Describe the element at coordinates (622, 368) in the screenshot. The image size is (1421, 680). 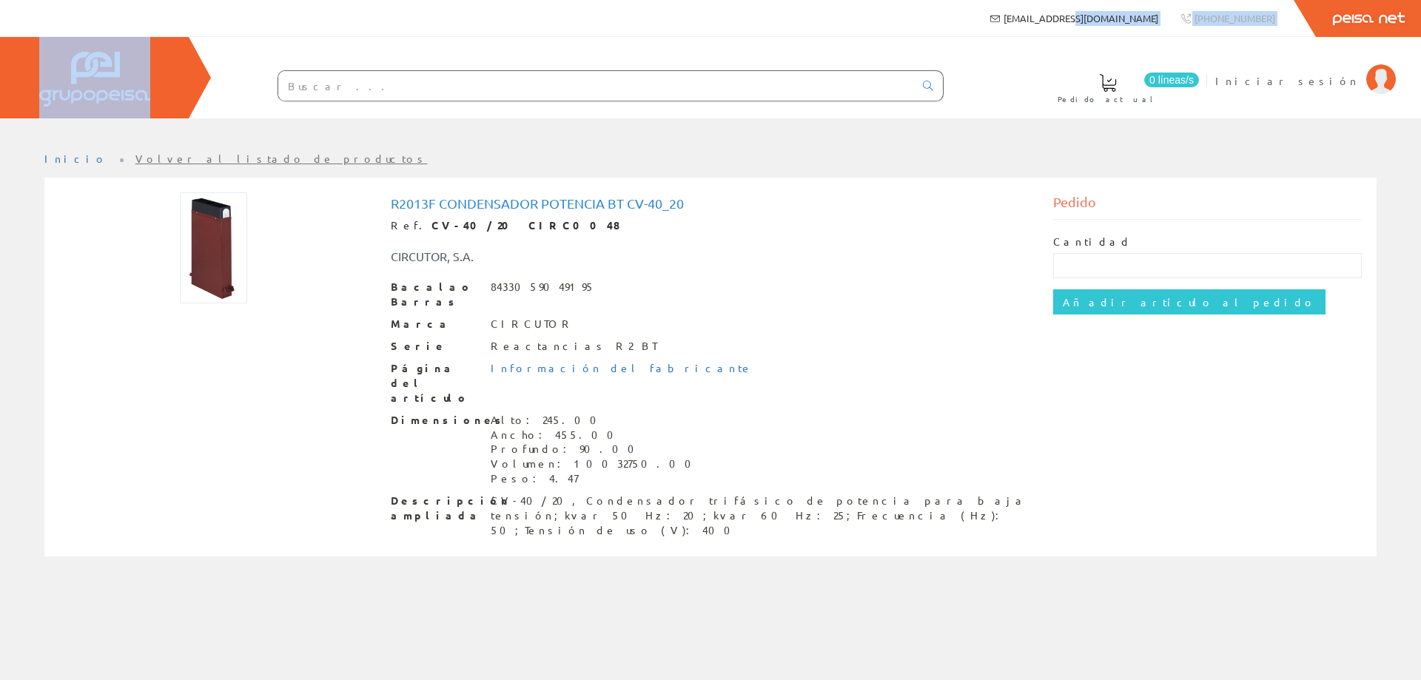
I see `font: Información del fabricante` at that location.